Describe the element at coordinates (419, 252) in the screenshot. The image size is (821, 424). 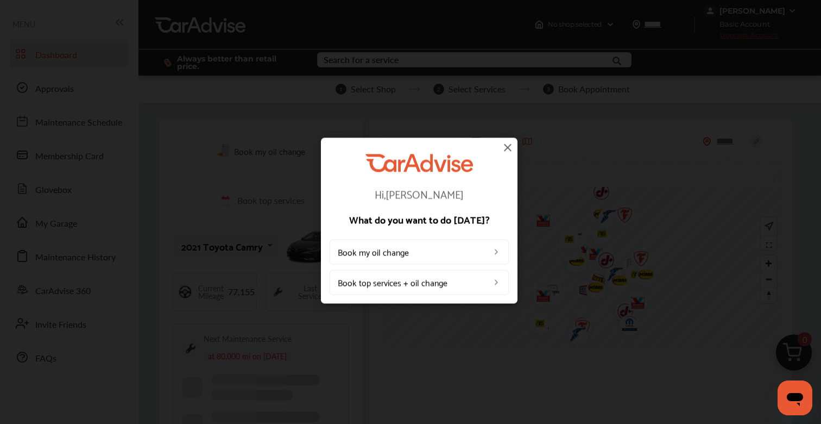
I see `a: Book my oil change` at that location.